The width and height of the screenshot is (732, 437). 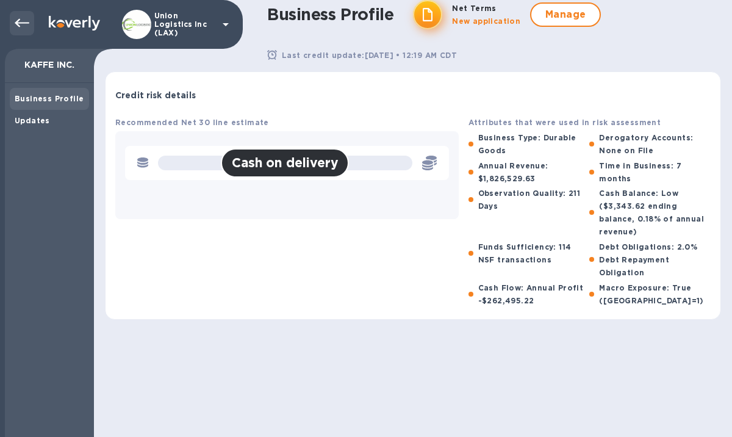 What do you see at coordinates (525, 253) in the screenshot?
I see `b: Funds Sufficiency: 114 NSF transactions` at bounding box center [525, 253].